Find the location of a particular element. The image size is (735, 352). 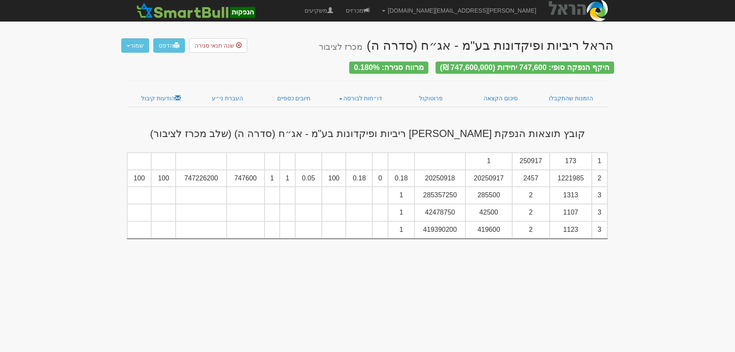

td: 747226200 is located at coordinates (201, 178).